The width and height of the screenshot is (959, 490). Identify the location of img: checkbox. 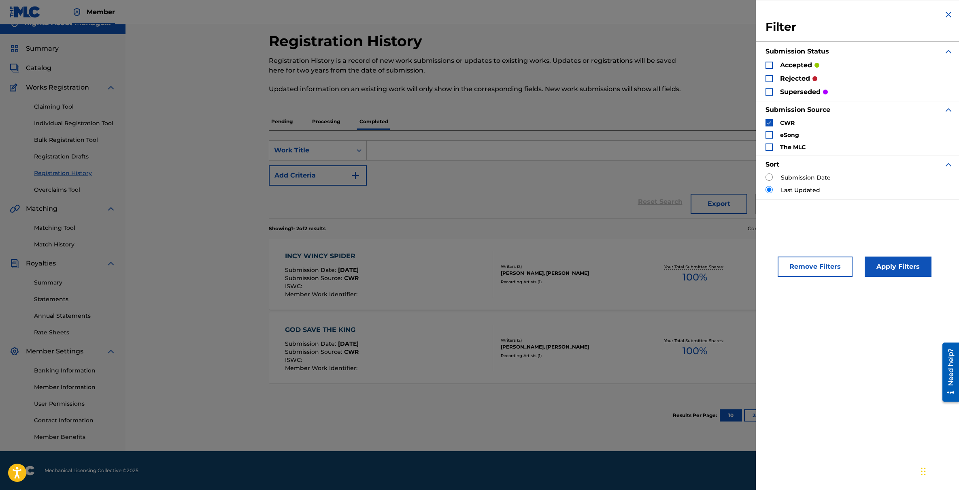
(769, 123).